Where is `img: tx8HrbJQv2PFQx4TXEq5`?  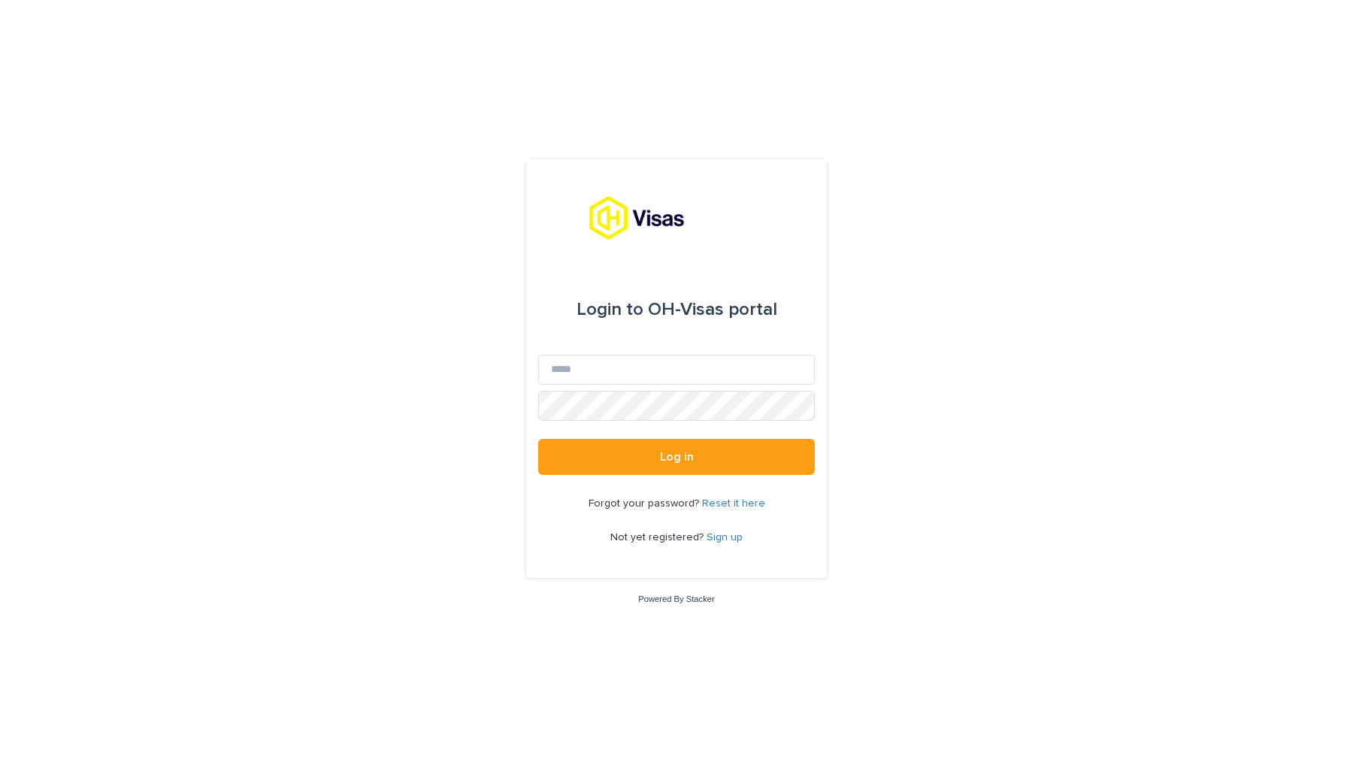 img: tx8HrbJQv2PFQx4TXEq5 is located at coordinates (676, 218).